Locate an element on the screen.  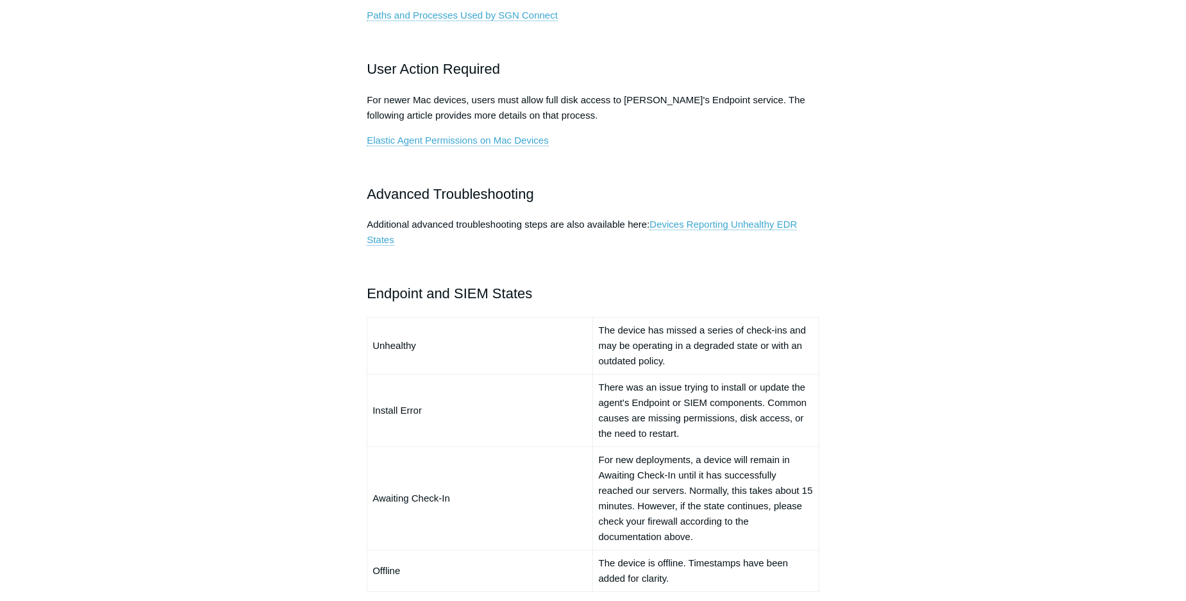
td: The device is offline. Timestamps have been added for clarity. is located at coordinates (706, 570).